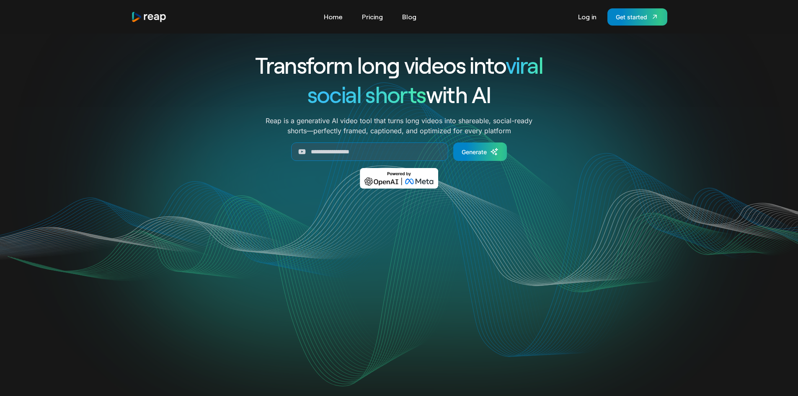 The width and height of the screenshot is (798, 396). I want to click on h1: with AI, so click(399, 94).